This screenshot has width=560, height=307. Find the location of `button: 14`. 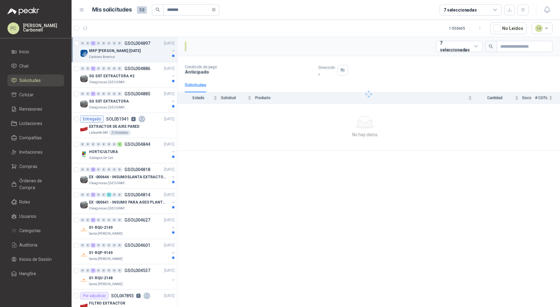

button: 14 is located at coordinates (543, 28).